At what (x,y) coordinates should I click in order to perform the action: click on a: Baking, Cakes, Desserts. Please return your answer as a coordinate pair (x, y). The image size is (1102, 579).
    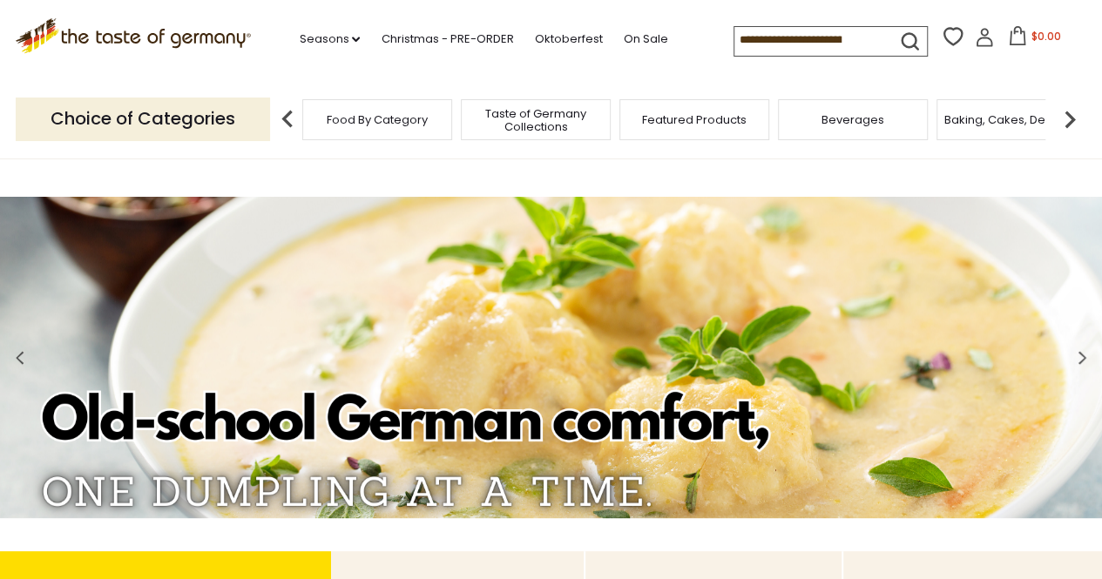
    Looking at the image, I should click on (1012, 119).